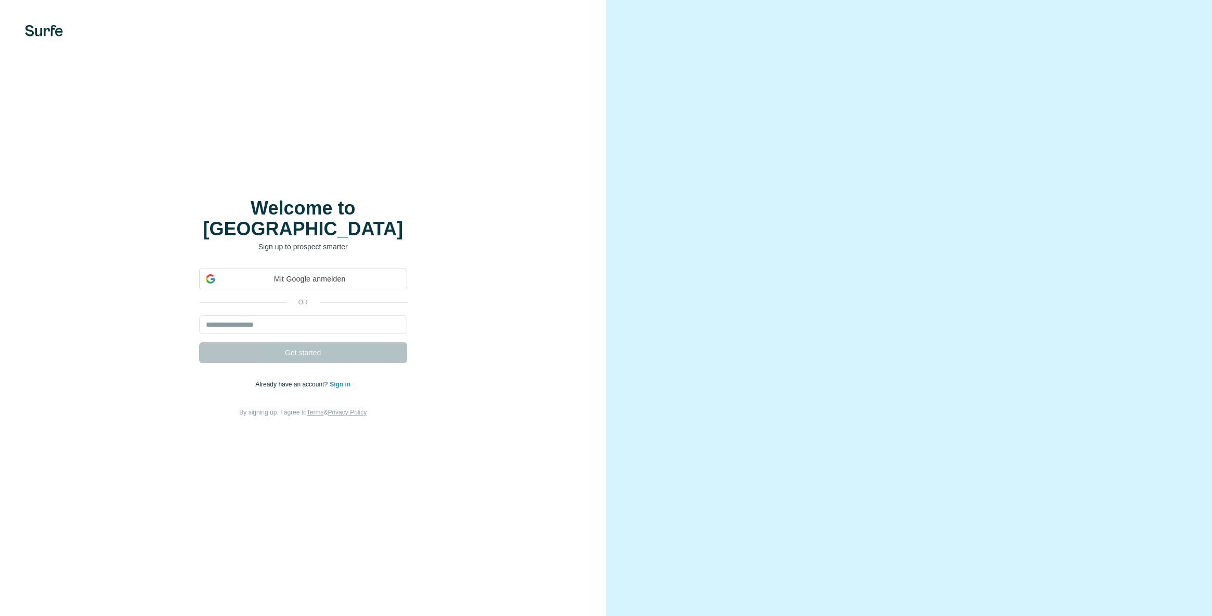  What do you see at coordinates (310, 279) in the screenshot?
I see `span: Mit Google anmelden` at bounding box center [310, 279].